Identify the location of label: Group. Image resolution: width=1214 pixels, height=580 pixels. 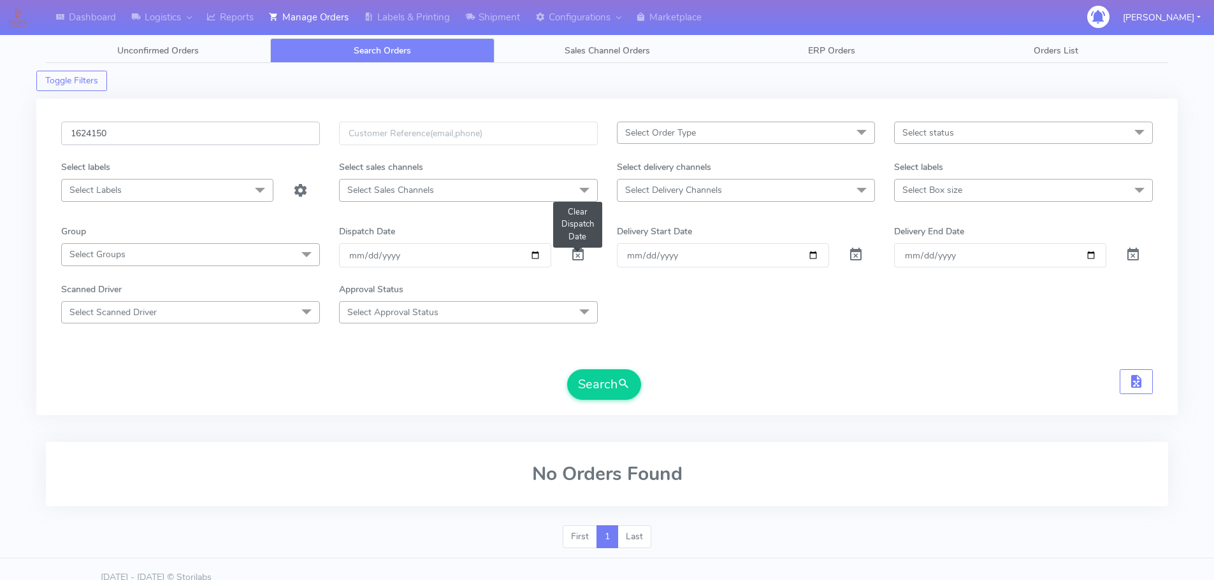
(73, 231).